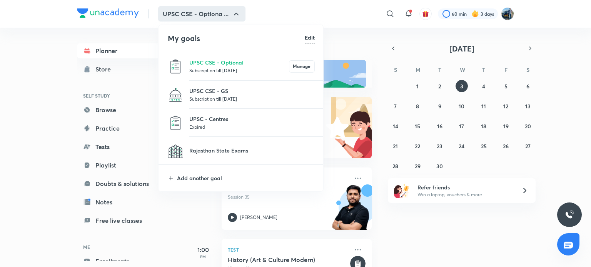 The width and height of the screenshot is (591, 267). I want to click on p: UPSC CSE - GS, so click(252, 91).